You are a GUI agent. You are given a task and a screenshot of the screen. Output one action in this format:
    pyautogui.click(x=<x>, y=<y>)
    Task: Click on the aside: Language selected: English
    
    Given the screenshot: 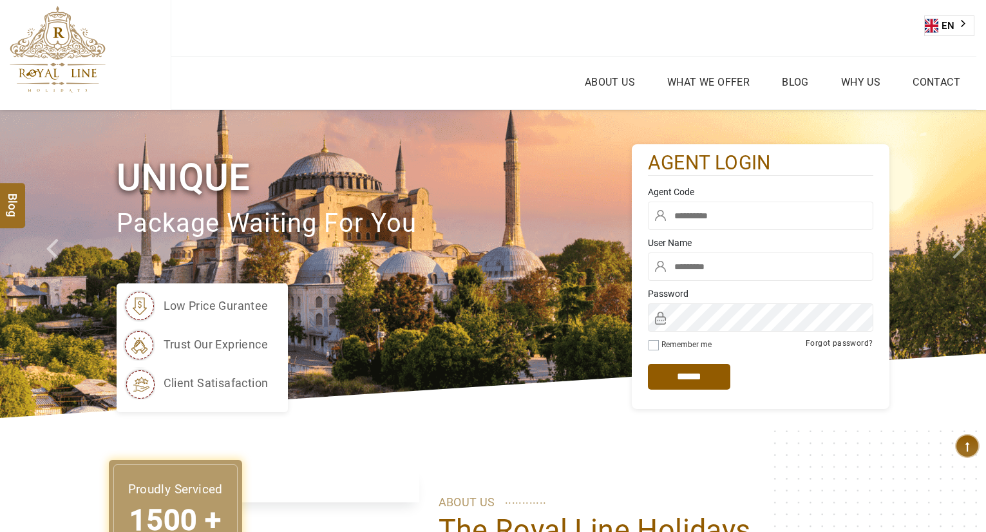 What is the action you would take?
    pyautogui.click(x=949, y=26)
    